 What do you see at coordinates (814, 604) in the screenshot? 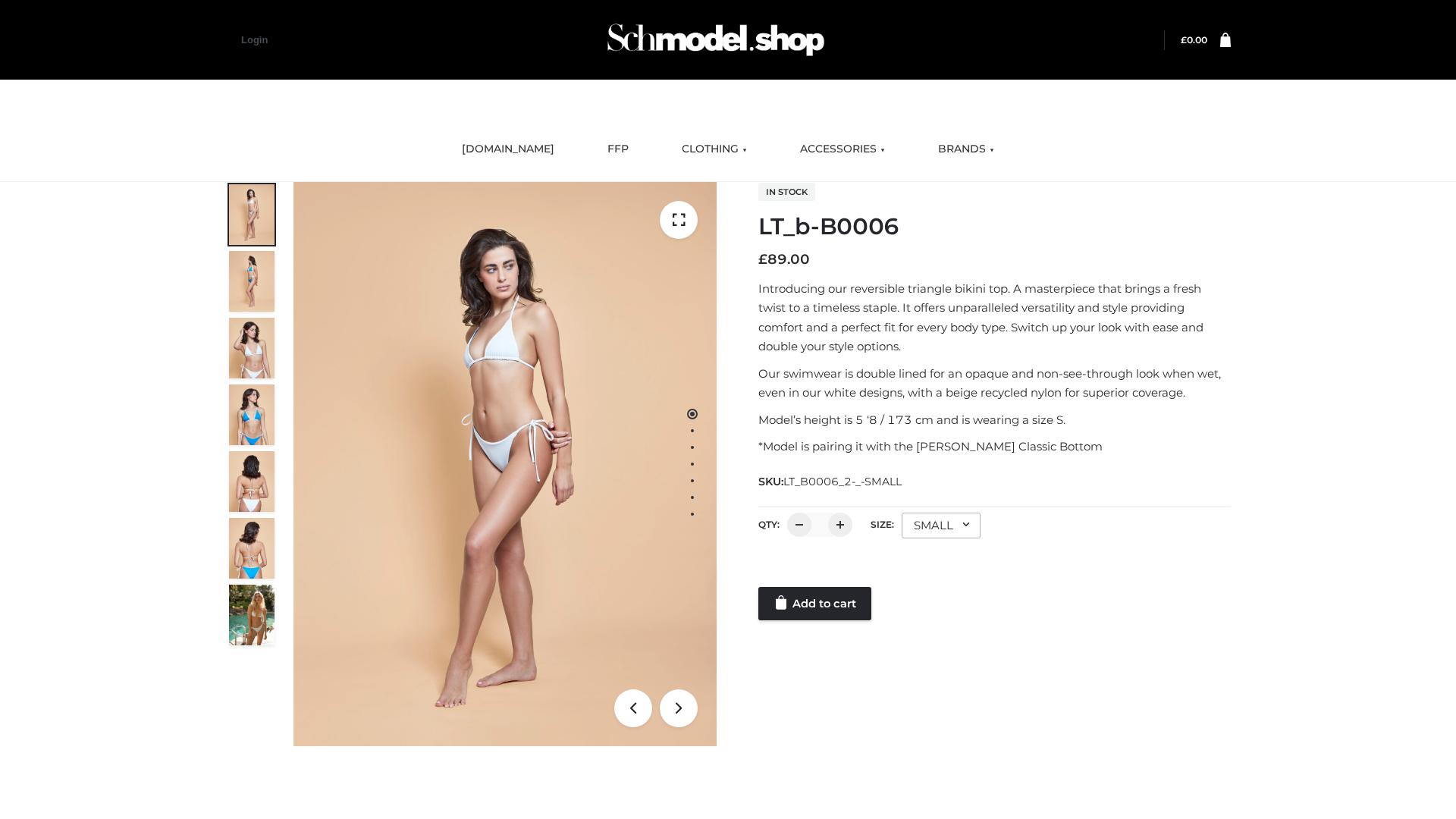
I see `a: Add to cart` at bounding box center [814, 604].